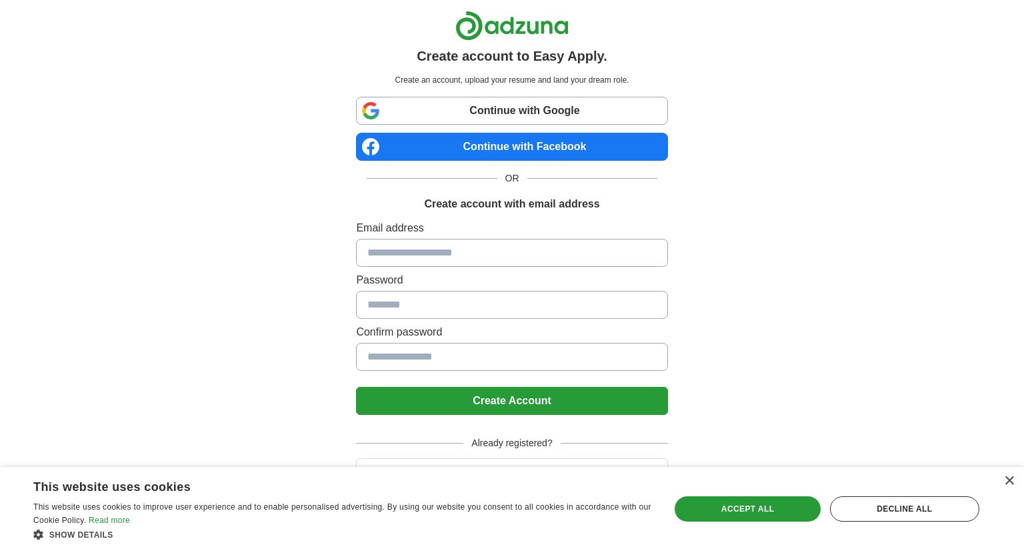  What do you see at coordinates (512, 401) in the screenshot?
I see `button: Create Account` at bounding box center [512, 401].